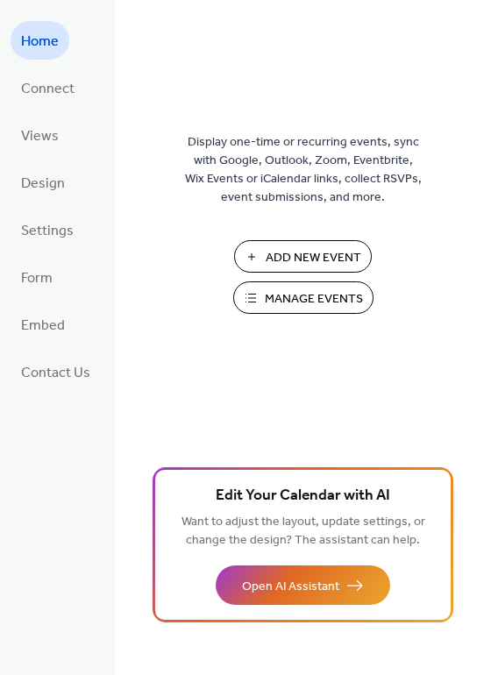  Describe the element at coordinates (55, 372) in the screenshot. I see `a: Contact Us` at that location.